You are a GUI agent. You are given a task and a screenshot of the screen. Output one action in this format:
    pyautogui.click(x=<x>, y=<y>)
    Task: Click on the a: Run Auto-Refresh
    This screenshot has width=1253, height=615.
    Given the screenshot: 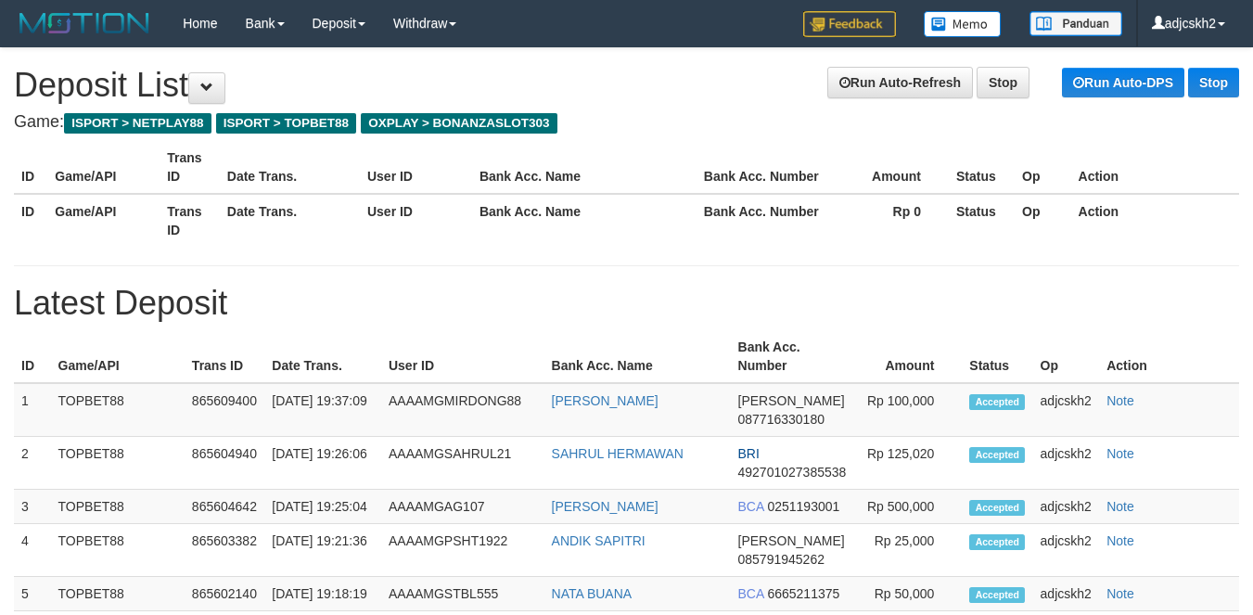 What is the action you would take?
    pyautogui.click(x=900, y=83)
    